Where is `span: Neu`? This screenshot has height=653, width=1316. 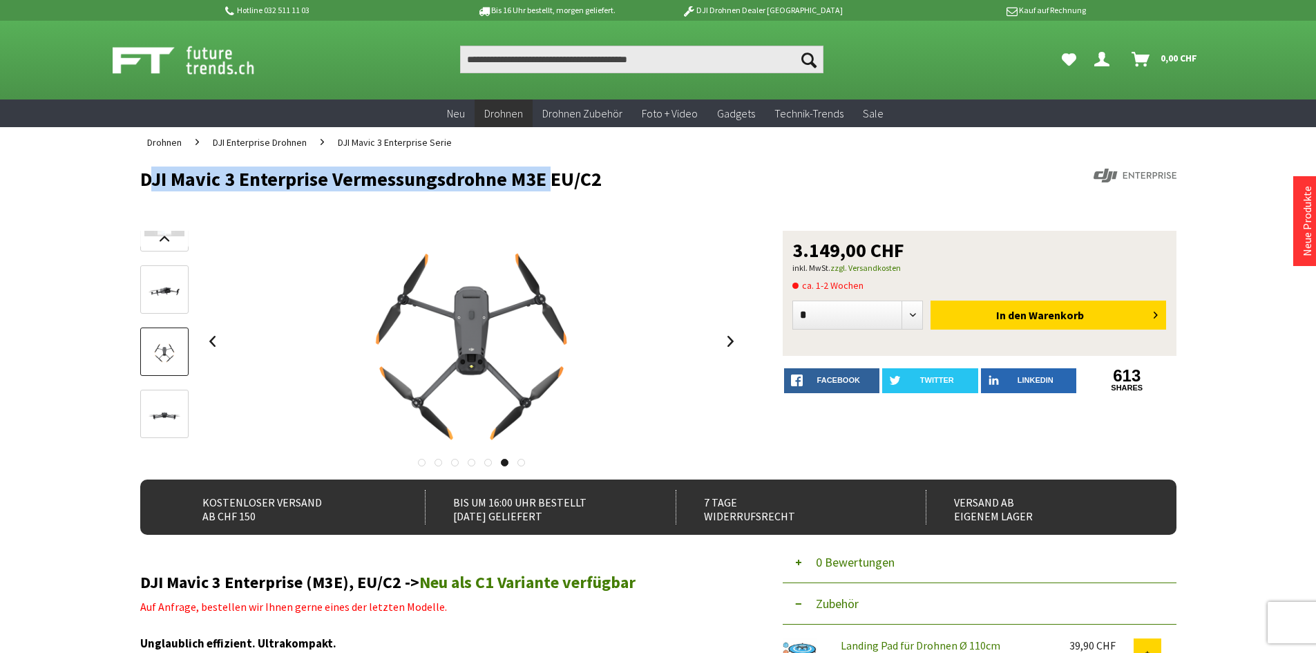
span: Neu is located at coordinates (456, 113).